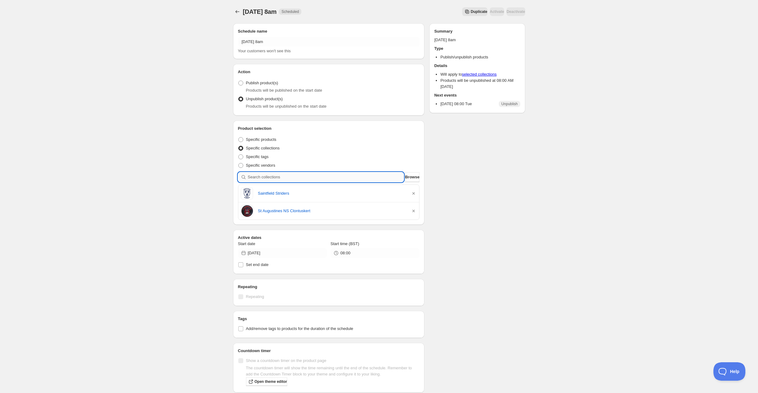  I want to click on span: Add/remove tags to products for the duration of the schedule, so click(299, 328).